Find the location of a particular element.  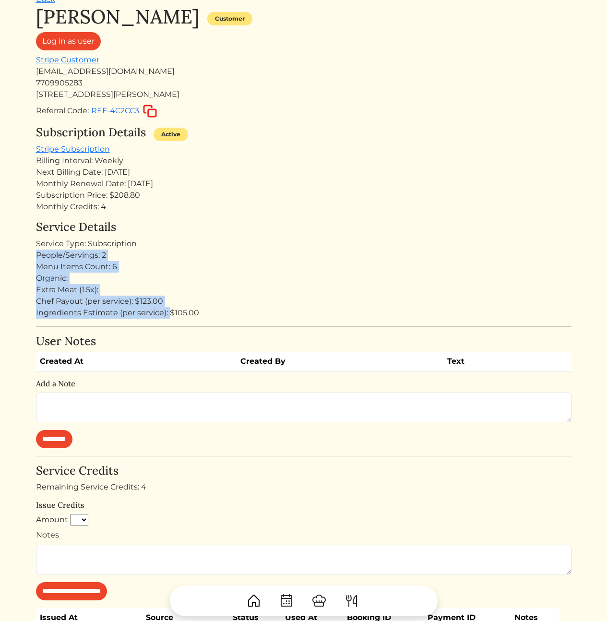

div: Monthly Credits: 4 is located at coordinates (304, 207).